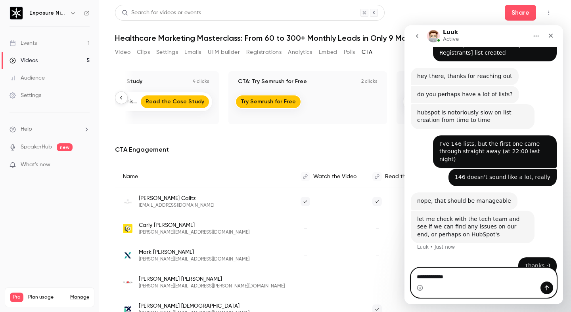  I want to click on img: axial3d.com, so click(128, 256).